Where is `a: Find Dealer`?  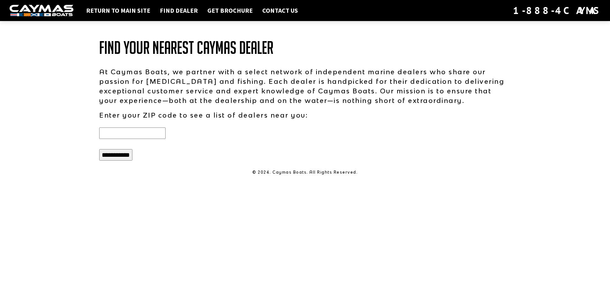
a: Find Dealer is located at coordinates (179, 11).